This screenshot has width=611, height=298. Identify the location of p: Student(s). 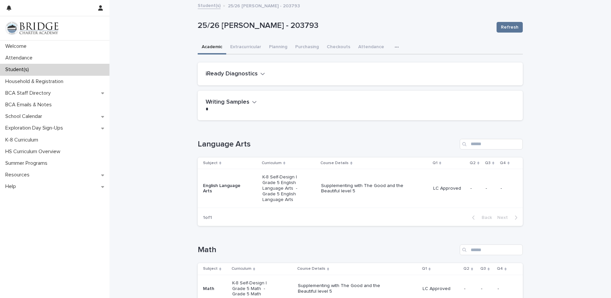
(18, 69).